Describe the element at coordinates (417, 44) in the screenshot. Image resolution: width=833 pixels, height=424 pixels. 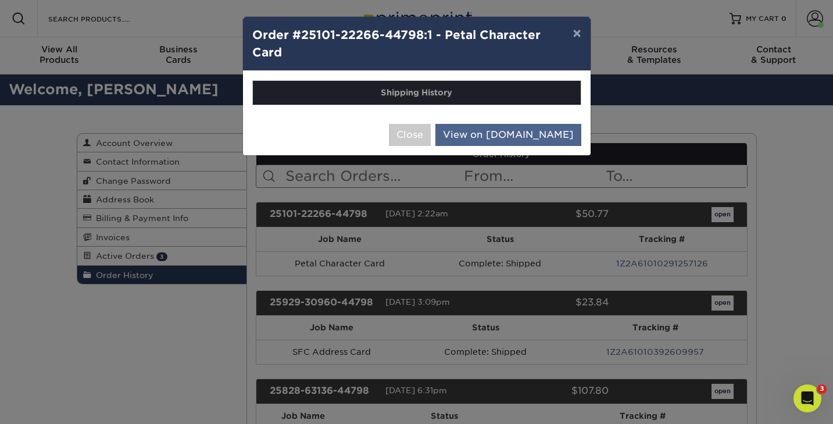
I see `h4: Order #25101-22266-44798:1 - Petal Character Card` at that location.